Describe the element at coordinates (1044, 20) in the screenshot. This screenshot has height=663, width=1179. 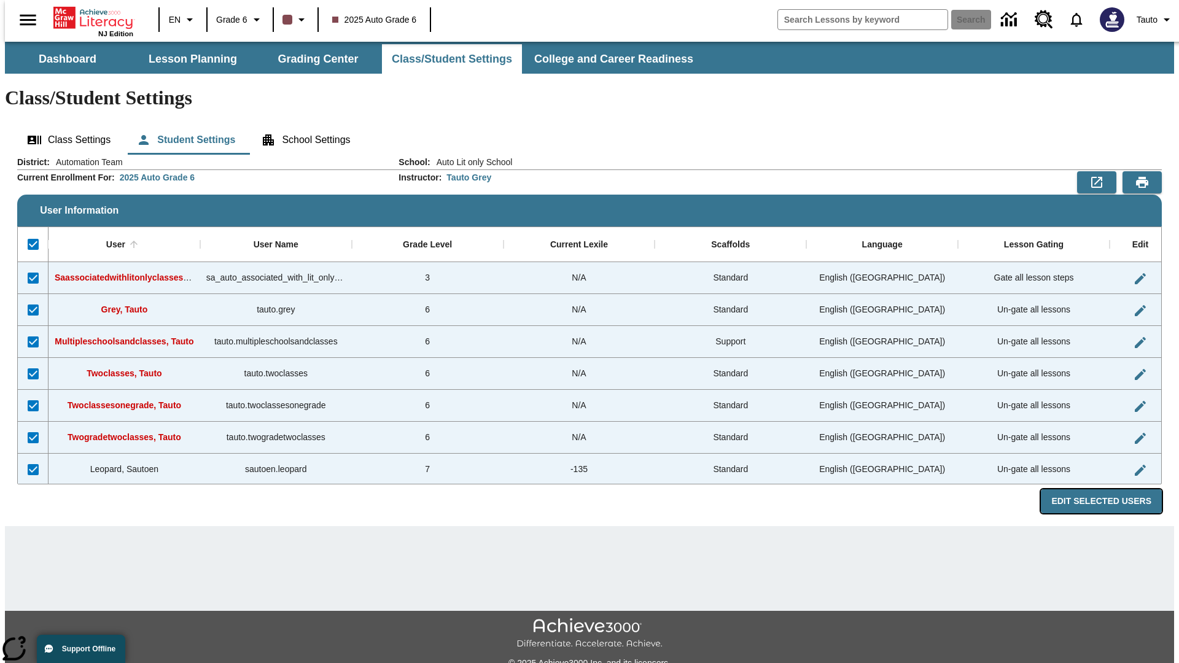
I see `a: Resource Center, Will open in new tab` at that location.